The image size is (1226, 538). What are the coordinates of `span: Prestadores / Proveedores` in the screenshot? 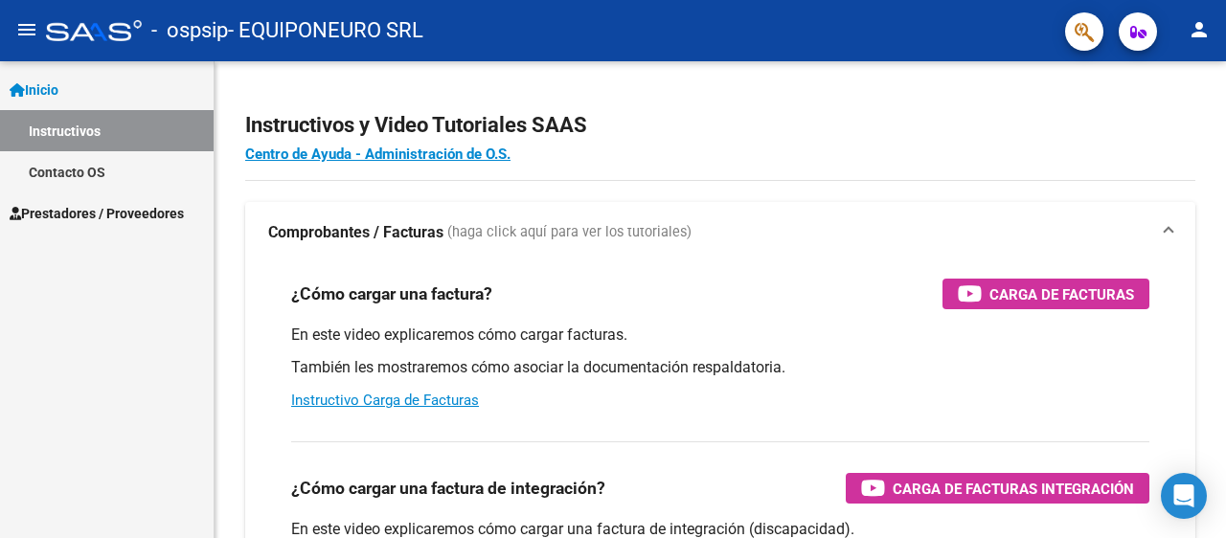 It's located at (97, 214).